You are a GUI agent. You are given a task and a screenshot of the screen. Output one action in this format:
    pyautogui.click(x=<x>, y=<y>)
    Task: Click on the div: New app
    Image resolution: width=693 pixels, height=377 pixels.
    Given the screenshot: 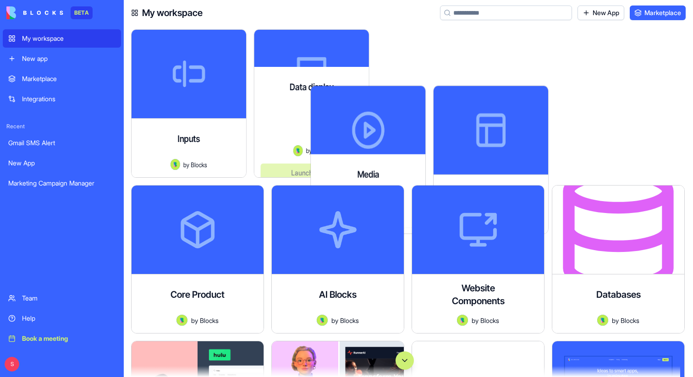 What is the action you would take?
    pyautogui.click(x=69, y=59)
    